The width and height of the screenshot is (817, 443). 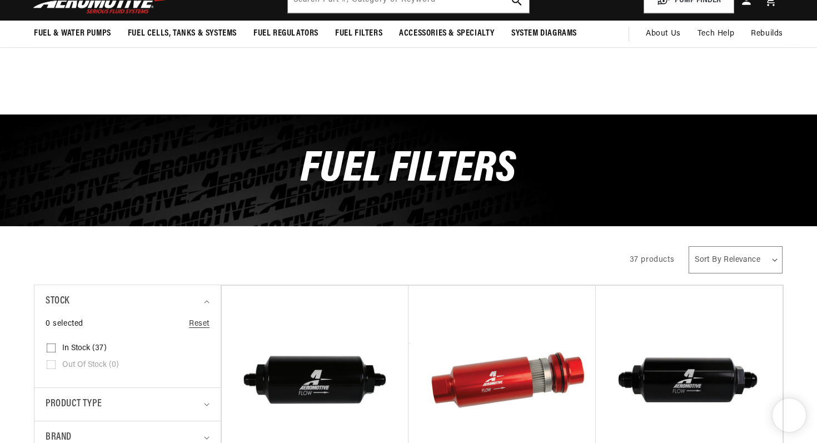 I want to click on span: Rebuilds, so click(x=767, y=34).